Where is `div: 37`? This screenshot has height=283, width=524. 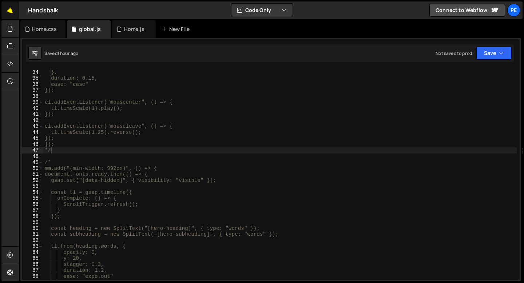
div: 37 is located at coordinates (32, 90).